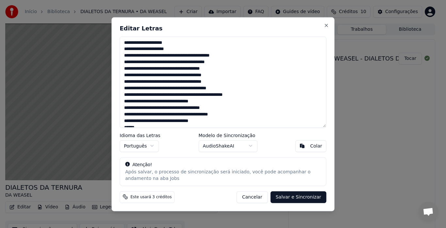  I want to click on div: Atenção!, so click(223, 164).